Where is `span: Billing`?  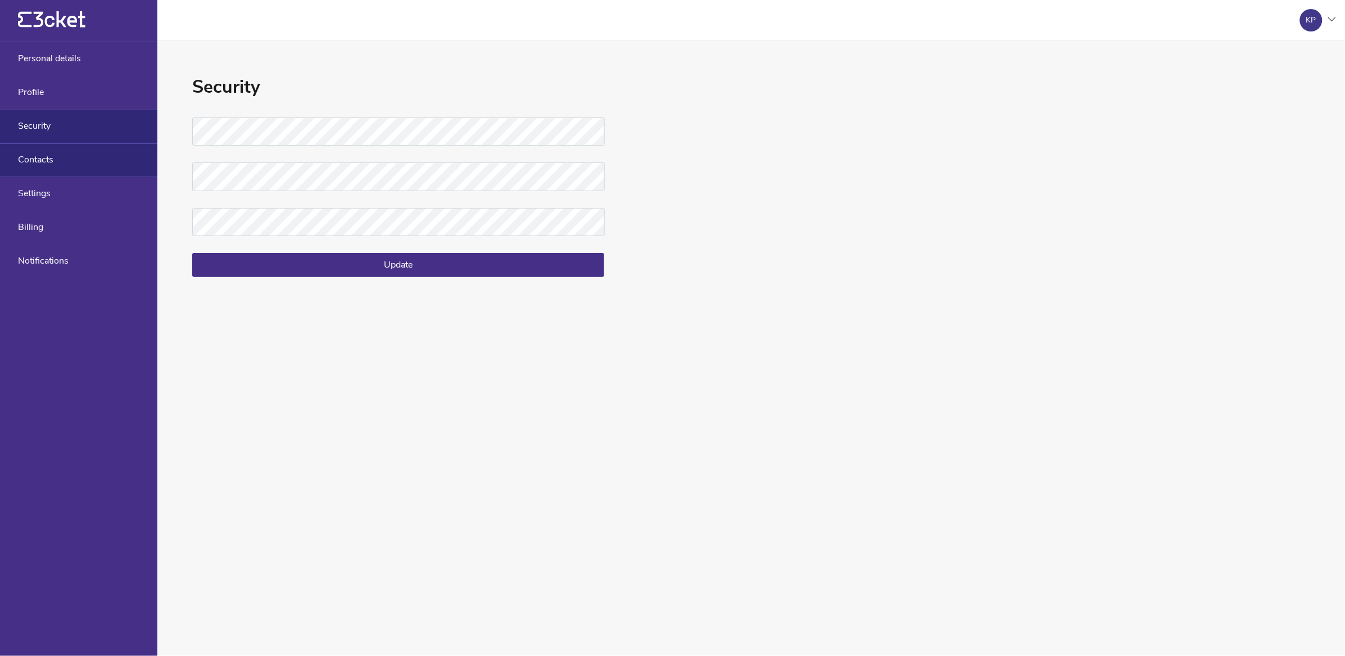 span: Billing is located at coordinates (30, 227).